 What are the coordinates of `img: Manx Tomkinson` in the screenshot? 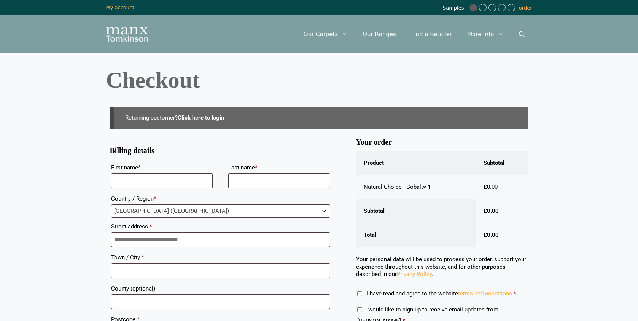 It's located at (127, 34).